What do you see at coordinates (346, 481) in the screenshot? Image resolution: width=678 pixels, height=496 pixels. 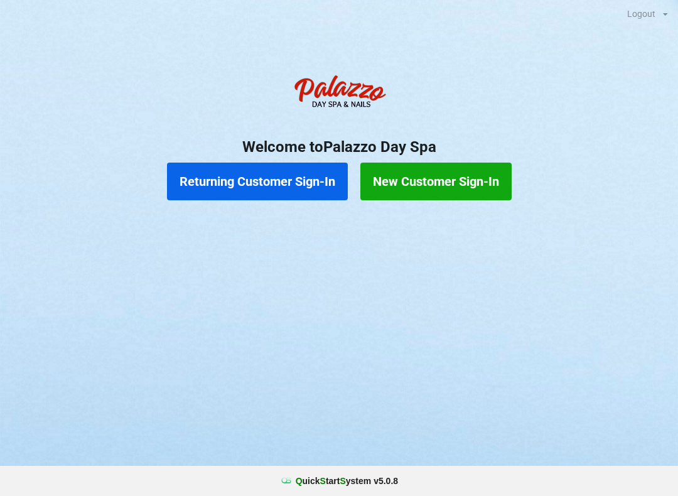 I see `b: uick tart ystem v 5.0.8` at bounding box center [346, 481].